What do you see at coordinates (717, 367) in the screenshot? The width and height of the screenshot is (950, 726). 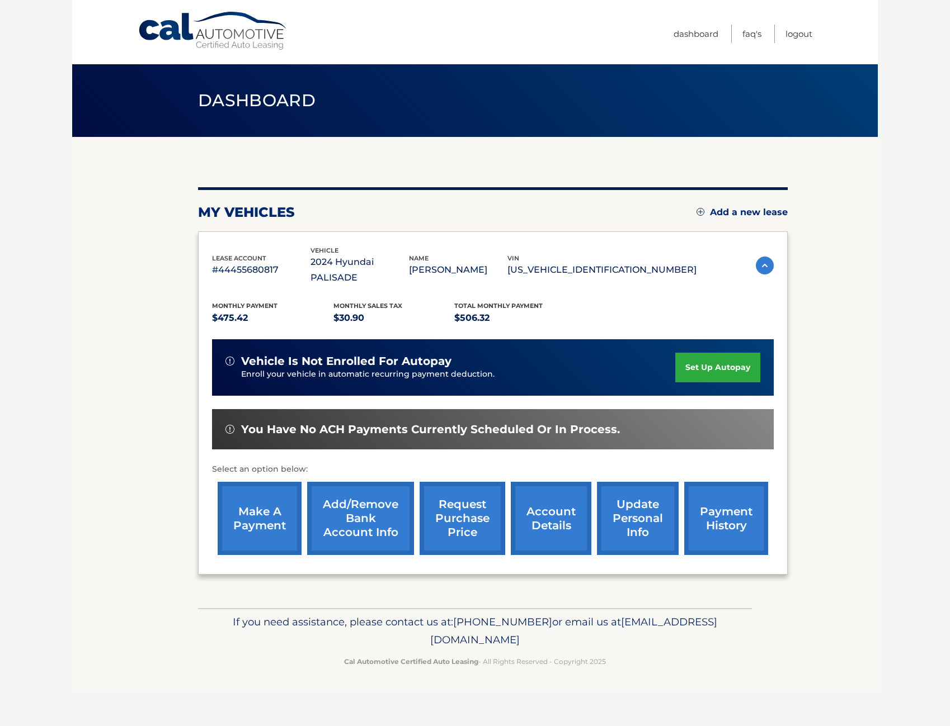 I see `a: set up autopay` at bounding box center [717, 367].